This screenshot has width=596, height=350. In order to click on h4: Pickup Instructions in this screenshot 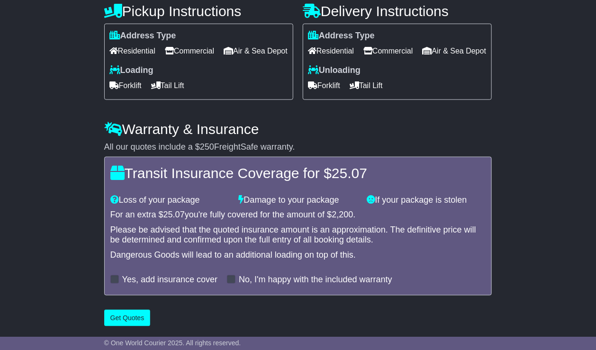, I will do `click(198, 11)`.